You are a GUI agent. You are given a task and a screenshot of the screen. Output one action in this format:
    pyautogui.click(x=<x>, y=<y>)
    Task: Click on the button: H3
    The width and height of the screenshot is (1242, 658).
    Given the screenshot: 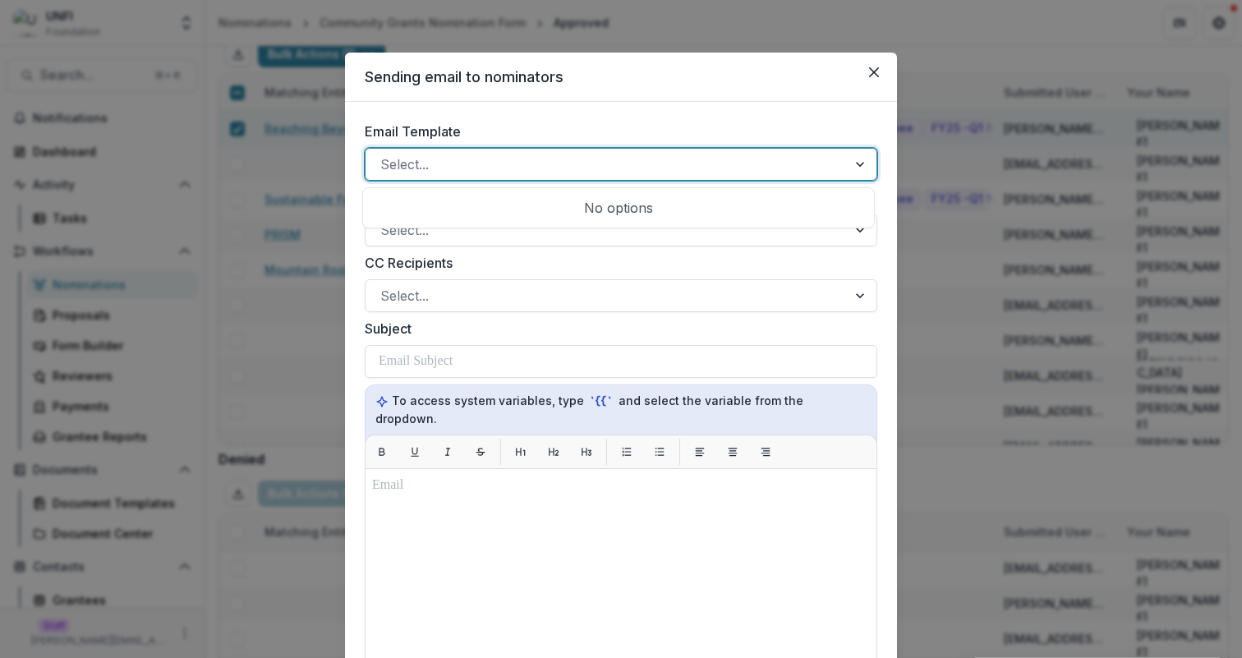 What is the action you would take?
    pyautogui.click(x=586, y=452)
    